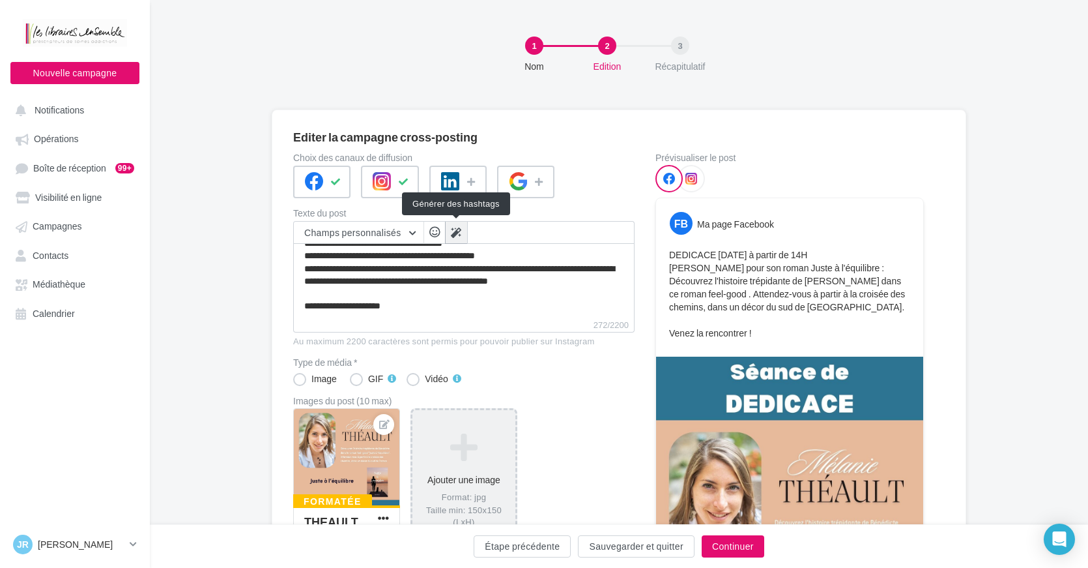 The image size is (1088, 568). What do you see at coordinates (75, 313) in the screenshot?
I see `a: Calendrier` at bounding box center [75, 313].